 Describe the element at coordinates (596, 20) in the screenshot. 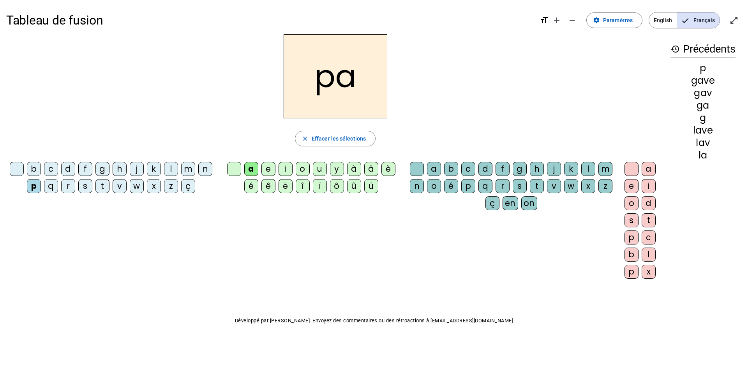

I see `mat-icon: settings` at that location.